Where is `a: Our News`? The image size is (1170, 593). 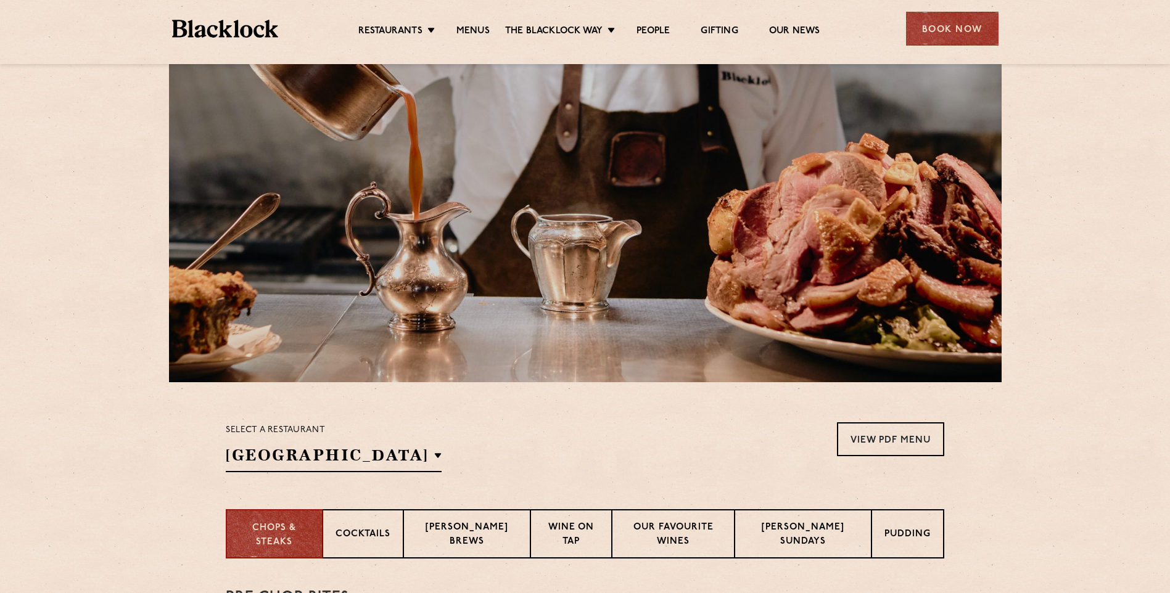 a: Our News is located at coordinates (794, 32).